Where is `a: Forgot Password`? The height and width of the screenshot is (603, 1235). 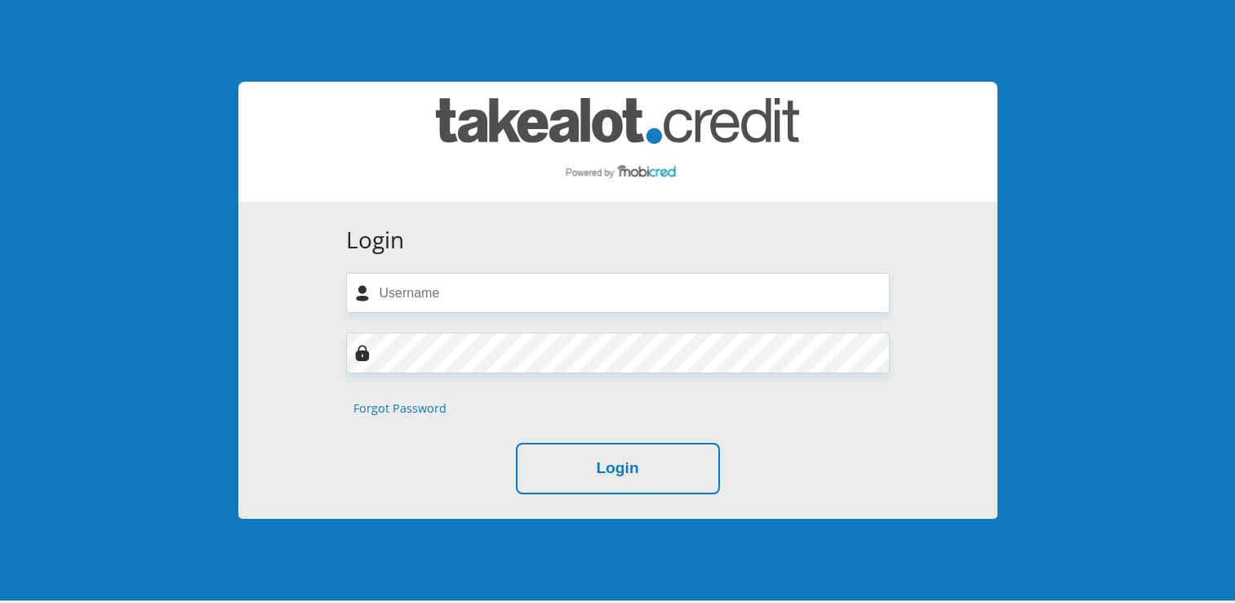 a: Forgot Password is located at coordinates (400, 408).